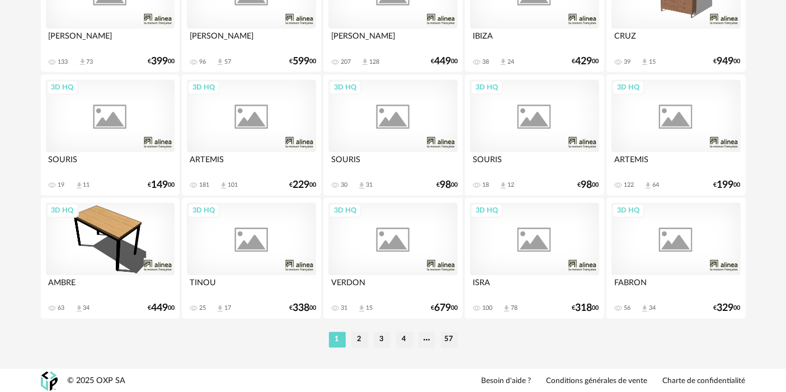  Describe the element at coordinates (535, 40) in the screenshot. I see `div: IBIZA` at that location.